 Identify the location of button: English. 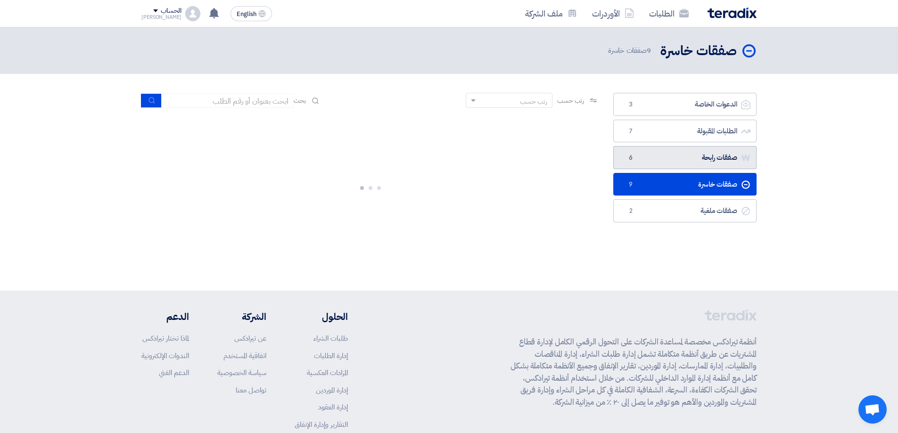
(251, 14).